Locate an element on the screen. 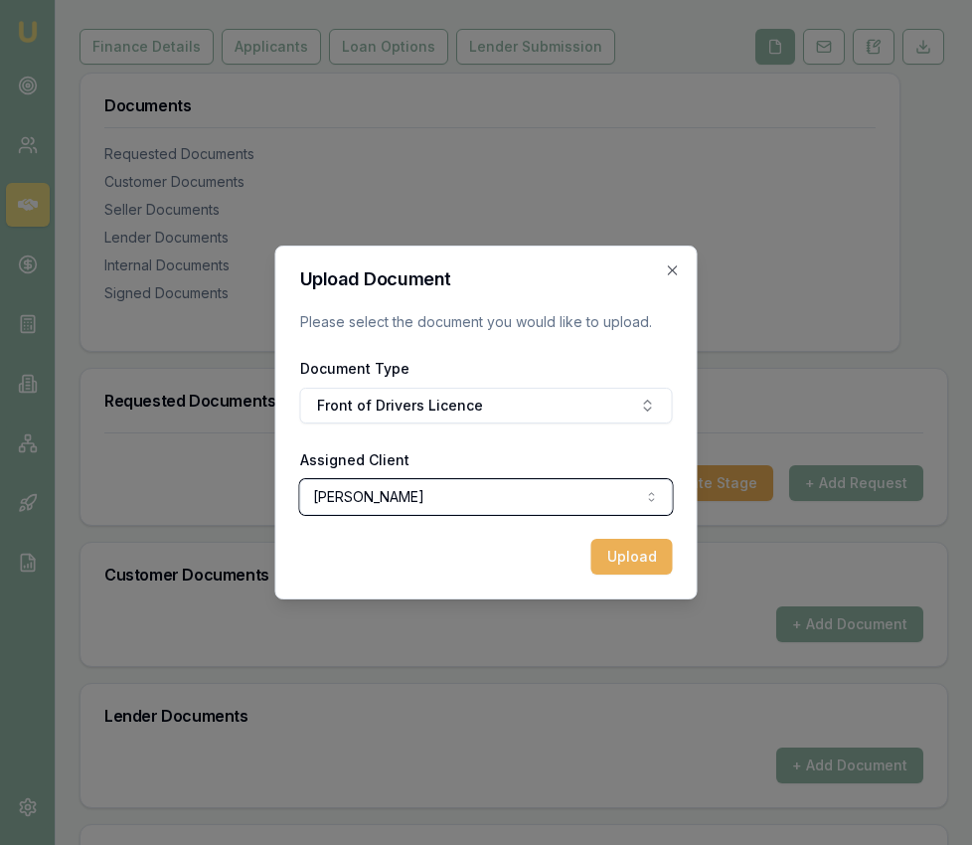  button: Upload is located at coordinates (632, 557).